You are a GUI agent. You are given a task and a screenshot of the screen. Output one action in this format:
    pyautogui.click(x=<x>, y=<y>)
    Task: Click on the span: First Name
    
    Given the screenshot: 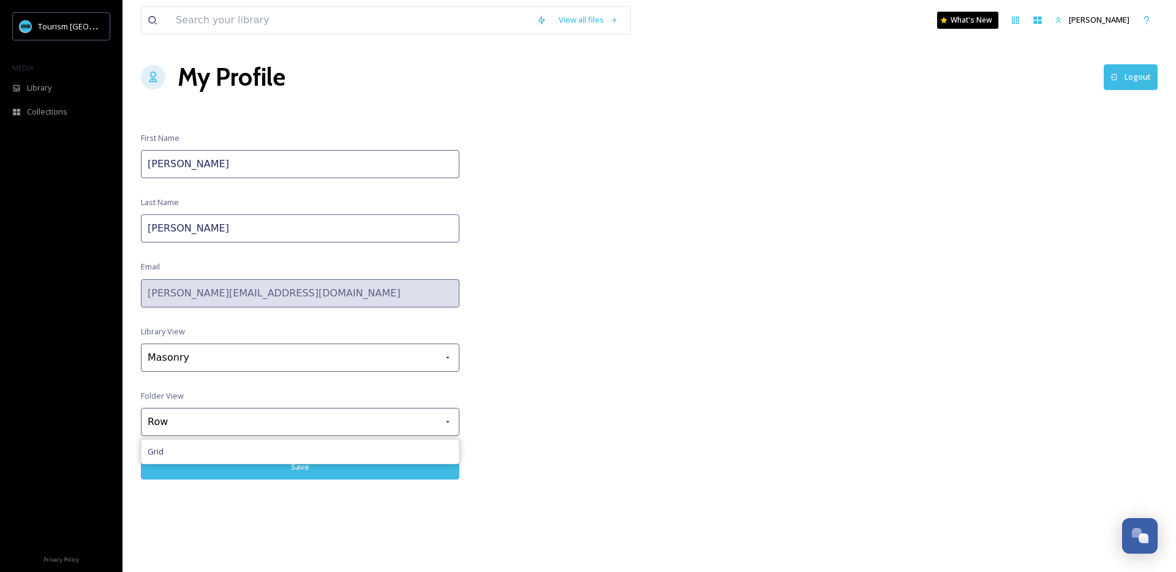 What is the action you would take?
    pyautogui.click(x=160, y=138)
    